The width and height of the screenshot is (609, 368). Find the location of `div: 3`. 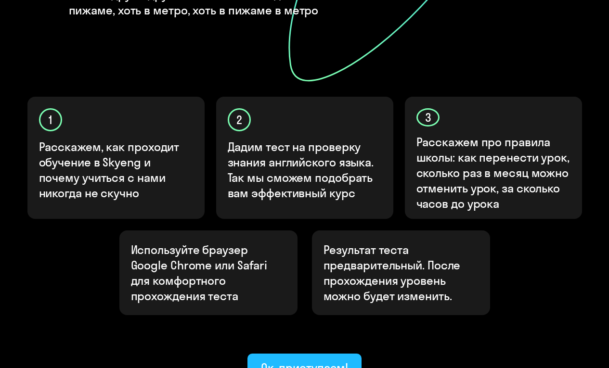

div: 3 is located at coordinates (428, 117).